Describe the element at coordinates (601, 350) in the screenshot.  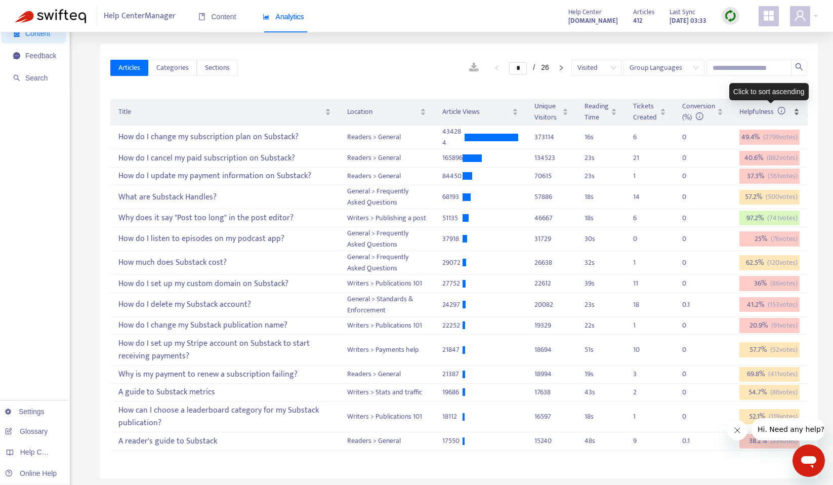
I see `div: 51 s` at that location.